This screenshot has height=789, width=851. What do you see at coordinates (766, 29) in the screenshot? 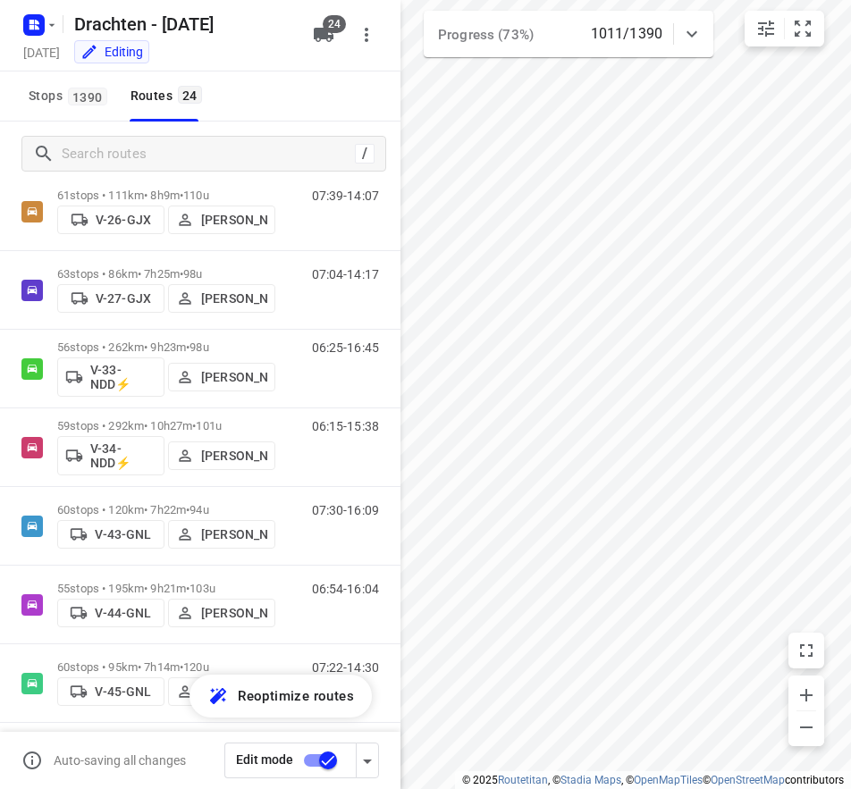
I see `button: Map settings` at bounding box center [766, 29].